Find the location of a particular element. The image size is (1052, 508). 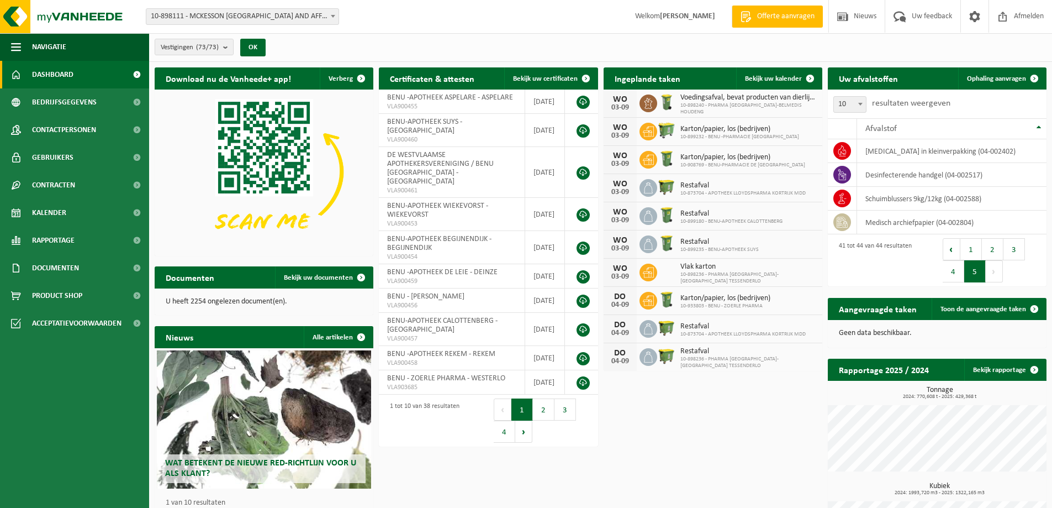

h2: Uw afvalstoffen is located at coordinates (868, 78).